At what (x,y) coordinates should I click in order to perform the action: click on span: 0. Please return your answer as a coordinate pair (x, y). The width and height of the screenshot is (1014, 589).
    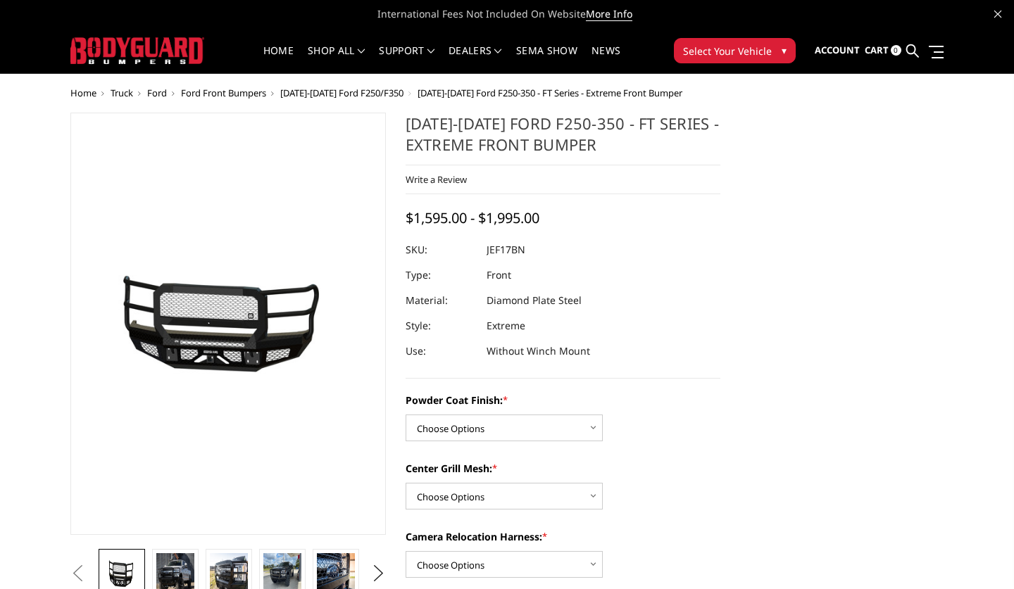
    Looking at the image, I should click on (896, 50).